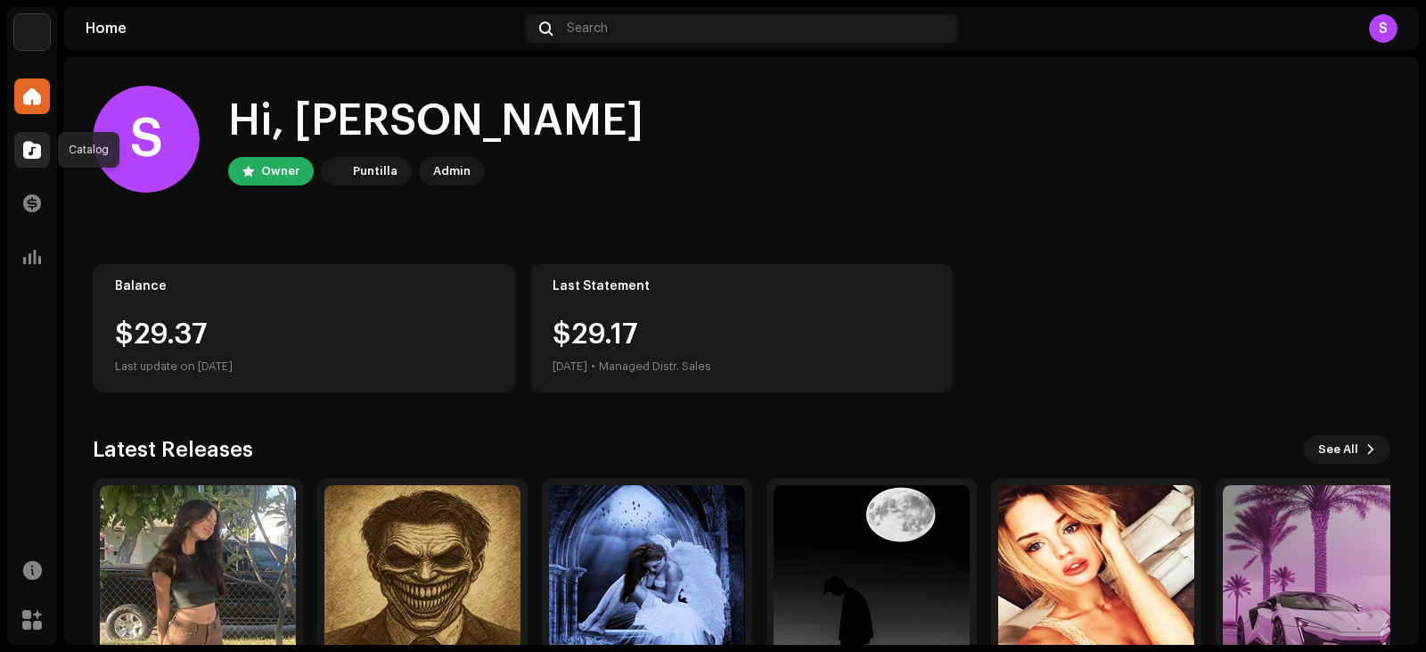 The height and width of the screenshot is (652, 1426). I want to click on h3: Latest Releases, so click(173, 449).